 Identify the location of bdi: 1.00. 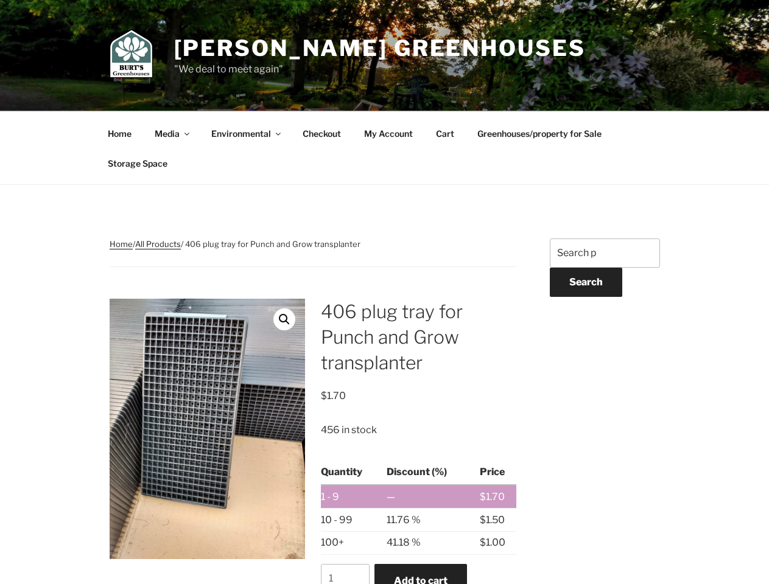
(492, 542).